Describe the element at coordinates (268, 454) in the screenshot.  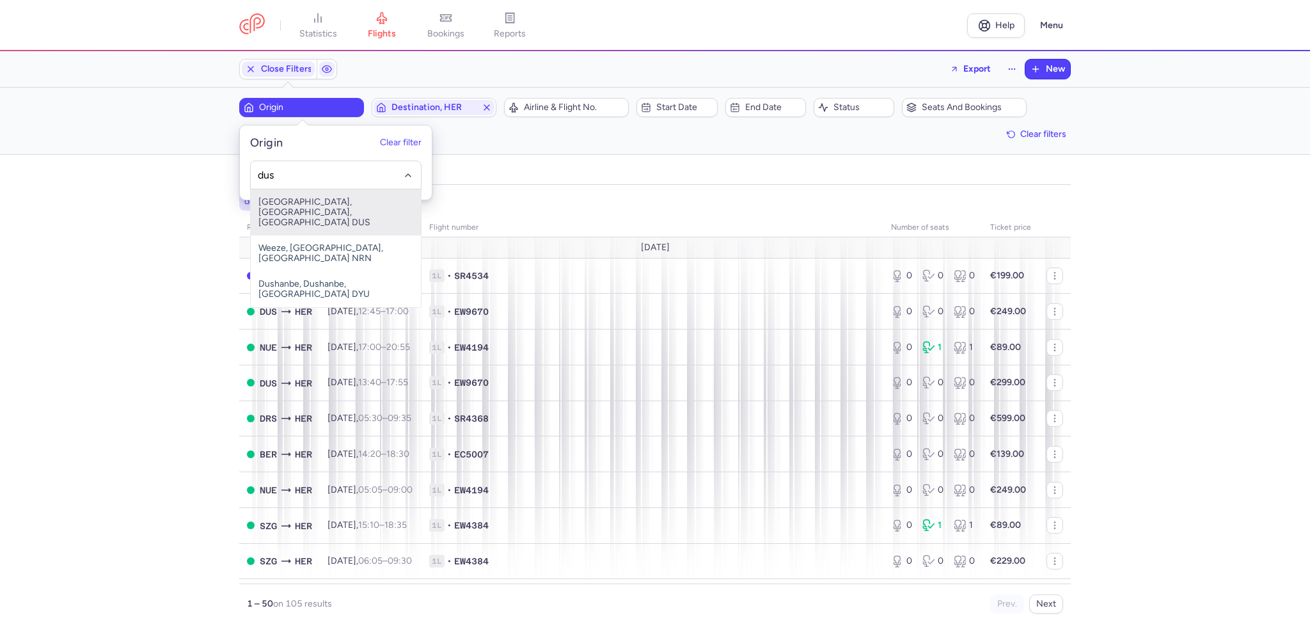
I see `span: BER` at that location.